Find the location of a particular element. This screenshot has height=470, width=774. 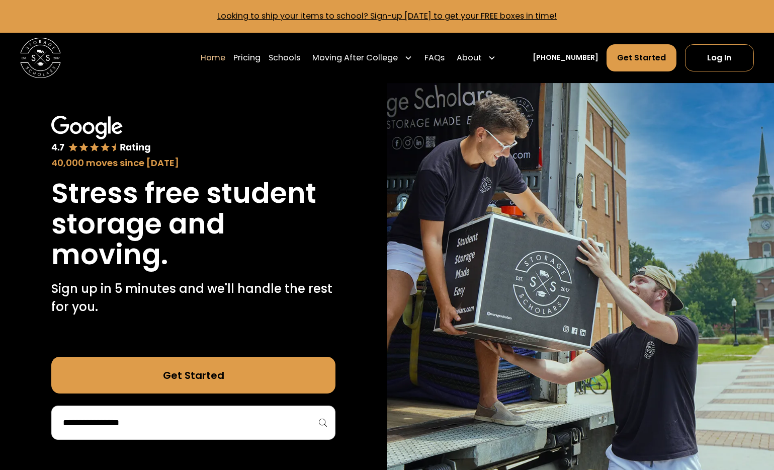

p: Sign up in 5 minutes and we'll handle the rest for you. is located at coordinates (193, 298).